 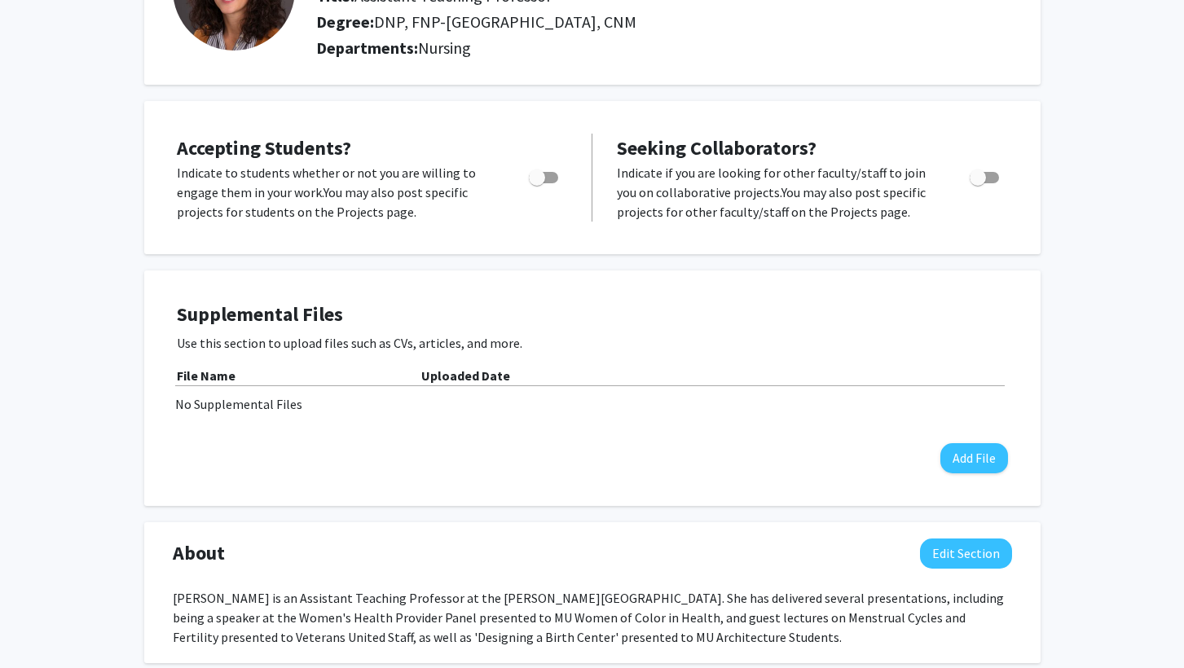 I want to click on button: Add File, so click(x=974, y=458).